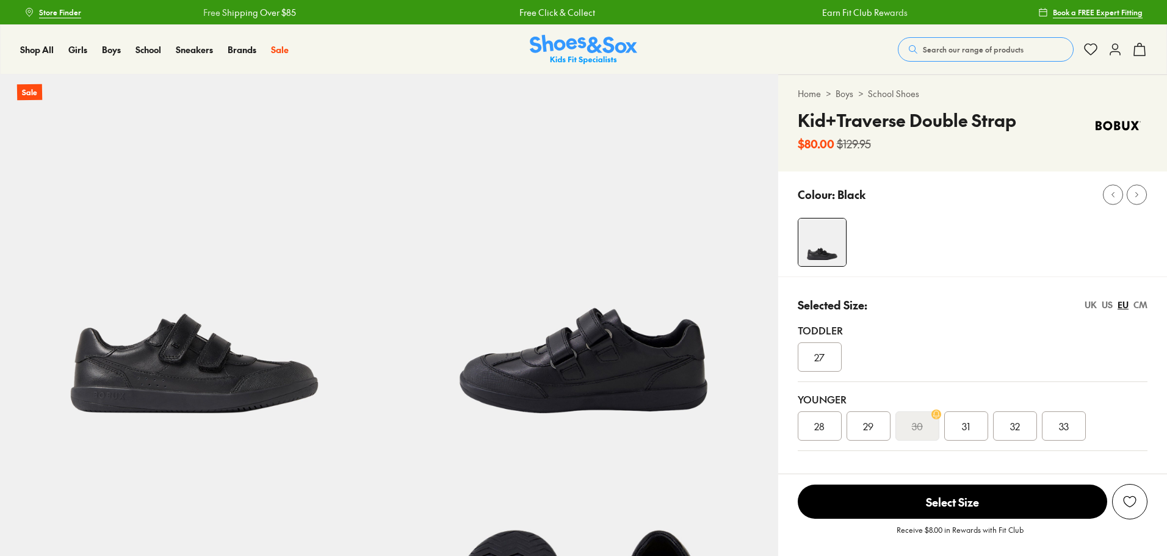 Image resolution: width=1167 pixels, height=556 pixels. What do you see at coordinates (111, 49) in the screenshot?
I see `span: Boys` at bounding box center [111, 49].